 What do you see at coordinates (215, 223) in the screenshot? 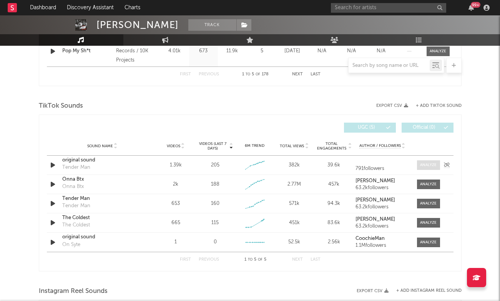
I see `div: 115` at bounding box center [215, 223].